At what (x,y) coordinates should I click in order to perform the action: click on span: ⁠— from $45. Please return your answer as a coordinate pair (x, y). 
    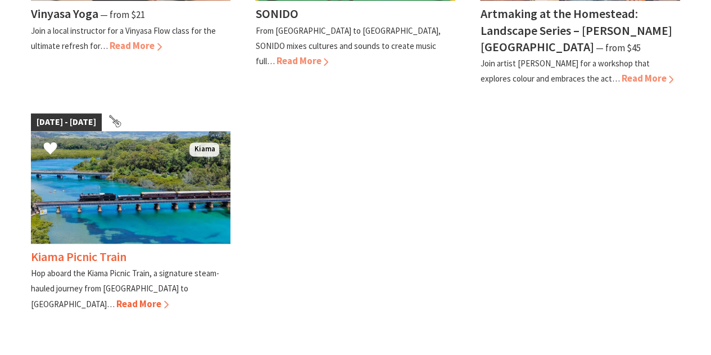
    Looking at the image, I should click on (618, 48).